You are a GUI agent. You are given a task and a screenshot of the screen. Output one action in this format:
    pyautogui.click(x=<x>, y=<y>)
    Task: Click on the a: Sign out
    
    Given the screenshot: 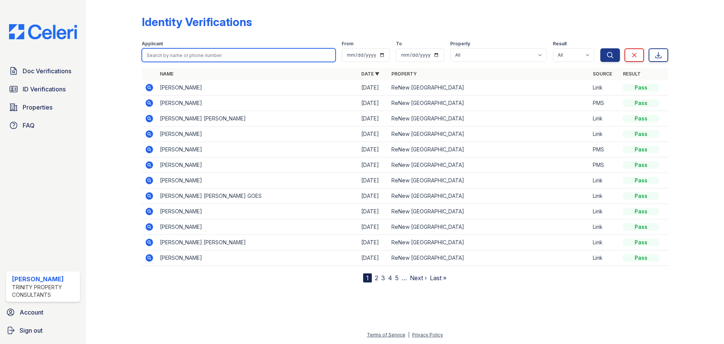 What is the action you would take?
    pyautogui.click(x=43, y=330)
    